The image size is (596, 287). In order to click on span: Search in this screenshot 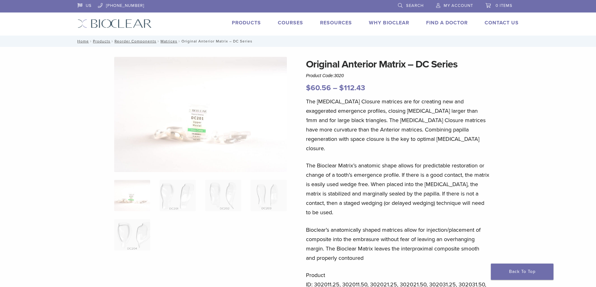, I will do `click(415, 6)`.